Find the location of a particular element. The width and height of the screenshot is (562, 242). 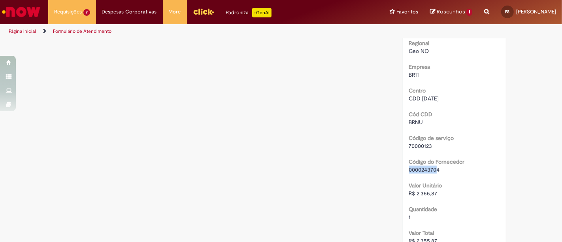

b: Centro is located at coordinates (417, 90).